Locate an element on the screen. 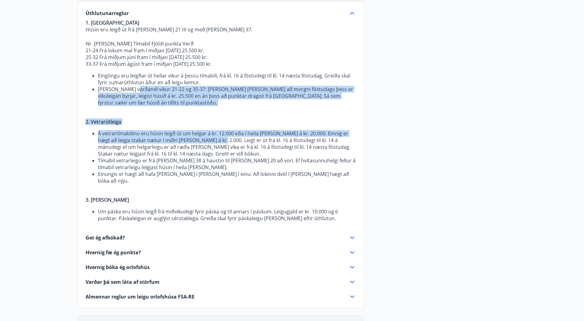 The height and width of the screenshot is (321, 584). div: Hvernig fæ ég punkta? is located at coordinates (221, 253).